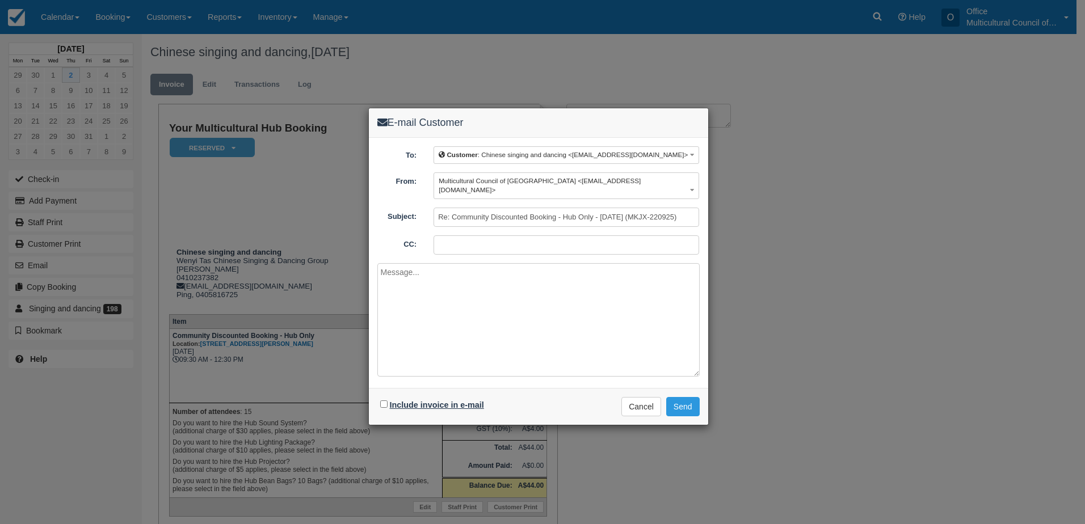 Image resolution: width=1085 pixels, height=524 pixels. Describe the element at coordinates (683, 407) in the screenshot. I see `button: Send` at that location.